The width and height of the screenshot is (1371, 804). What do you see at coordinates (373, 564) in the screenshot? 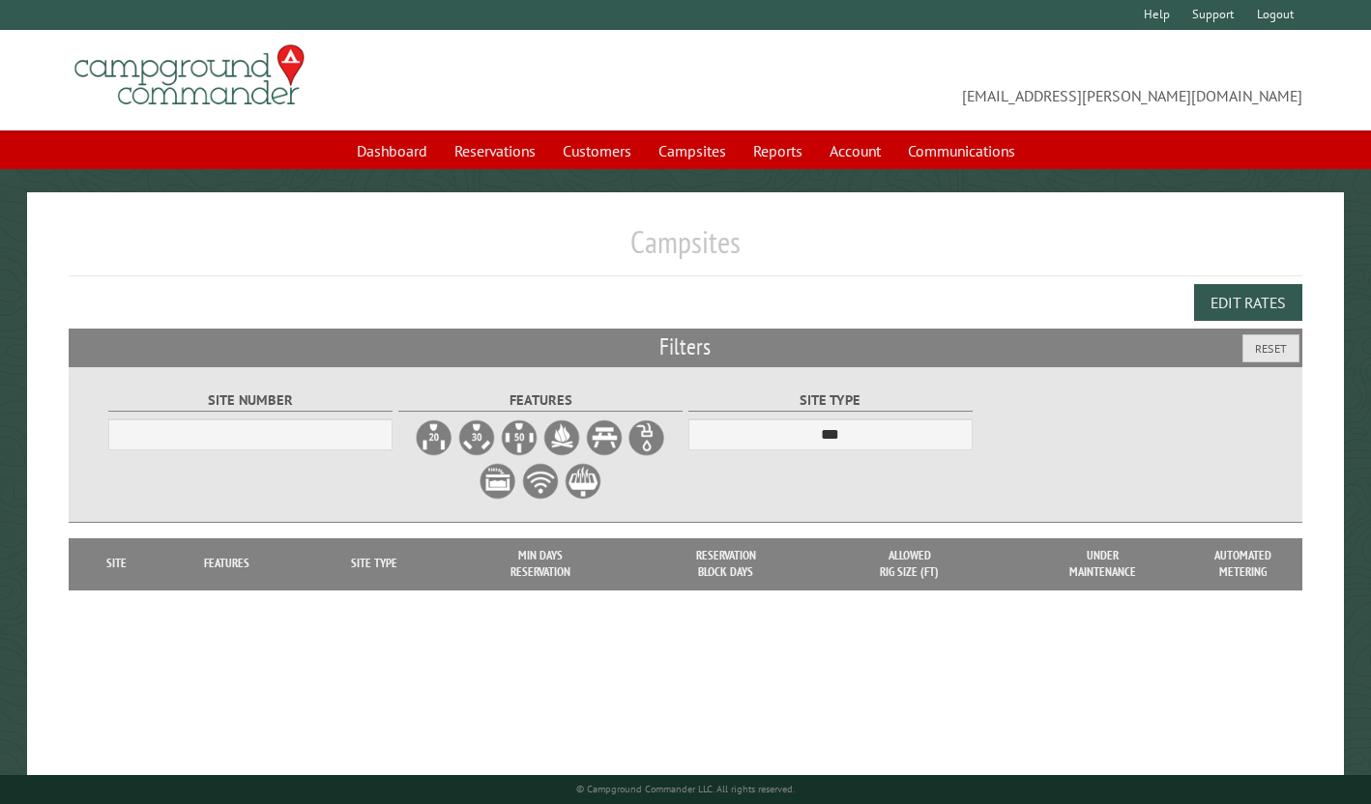
I see `th: Site Type` at bounding box center [373, 564].